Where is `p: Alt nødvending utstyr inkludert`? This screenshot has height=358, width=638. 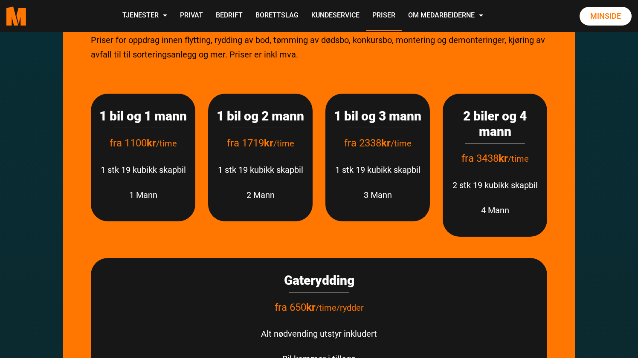
p: Alt nødvending utstyr inkludert is located at coordinates (319, 334).